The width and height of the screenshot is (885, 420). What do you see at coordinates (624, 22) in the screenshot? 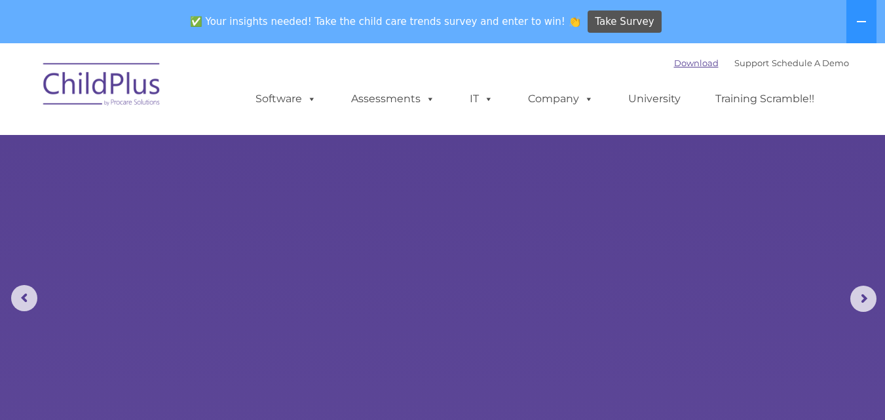
I see `span: Take Survey` at bounding box center [624, 22].